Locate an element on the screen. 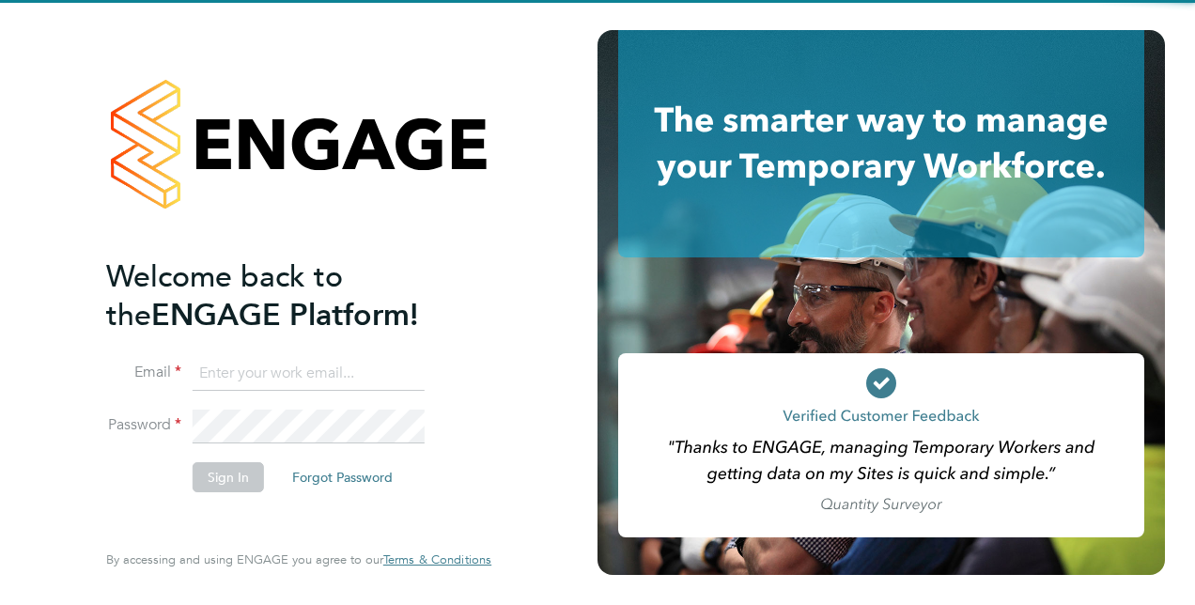 This screenshot has height=605, width=1195. h2: ENGAGE Platform! is located at coordinates (289, 296).